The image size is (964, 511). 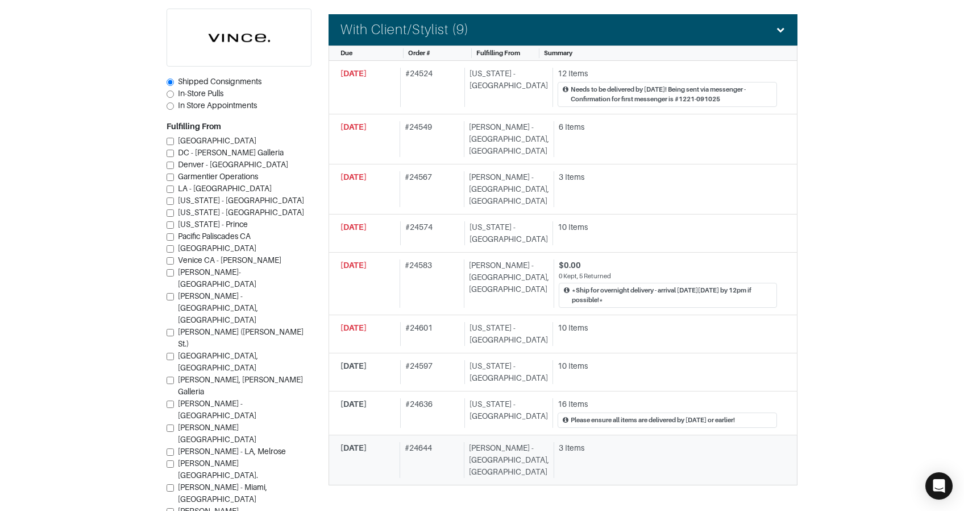 What do you see at coordinates (220, 81) in the screenshot?
I see `span: Shipped Consignments` at bounding box center [220, 81].